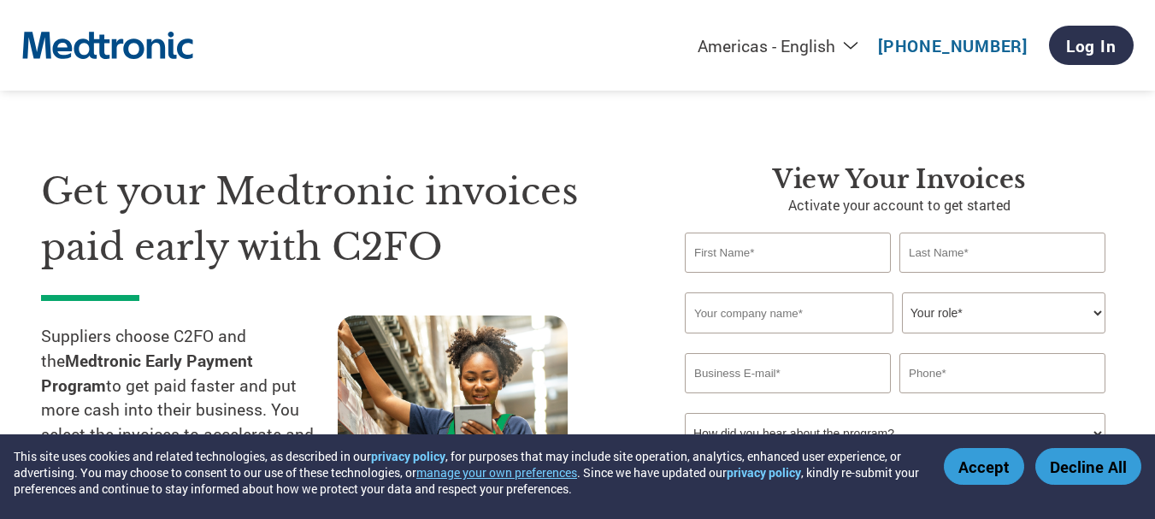 The width and height of the screenshot is (1155, 519). Describe the element at coordinates (466, 472) in the screenshot. I see `div: This site uses cookies and related technologies, as described in our , for purposes that may incl...` at that location.